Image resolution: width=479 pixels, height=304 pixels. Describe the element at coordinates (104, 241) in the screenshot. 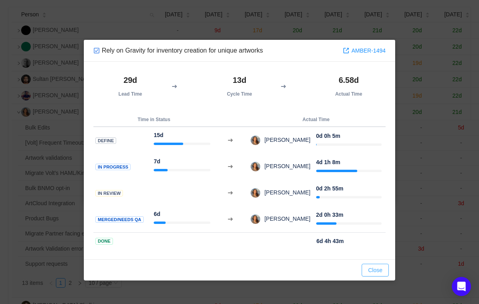

I see `span: Done` at that location.